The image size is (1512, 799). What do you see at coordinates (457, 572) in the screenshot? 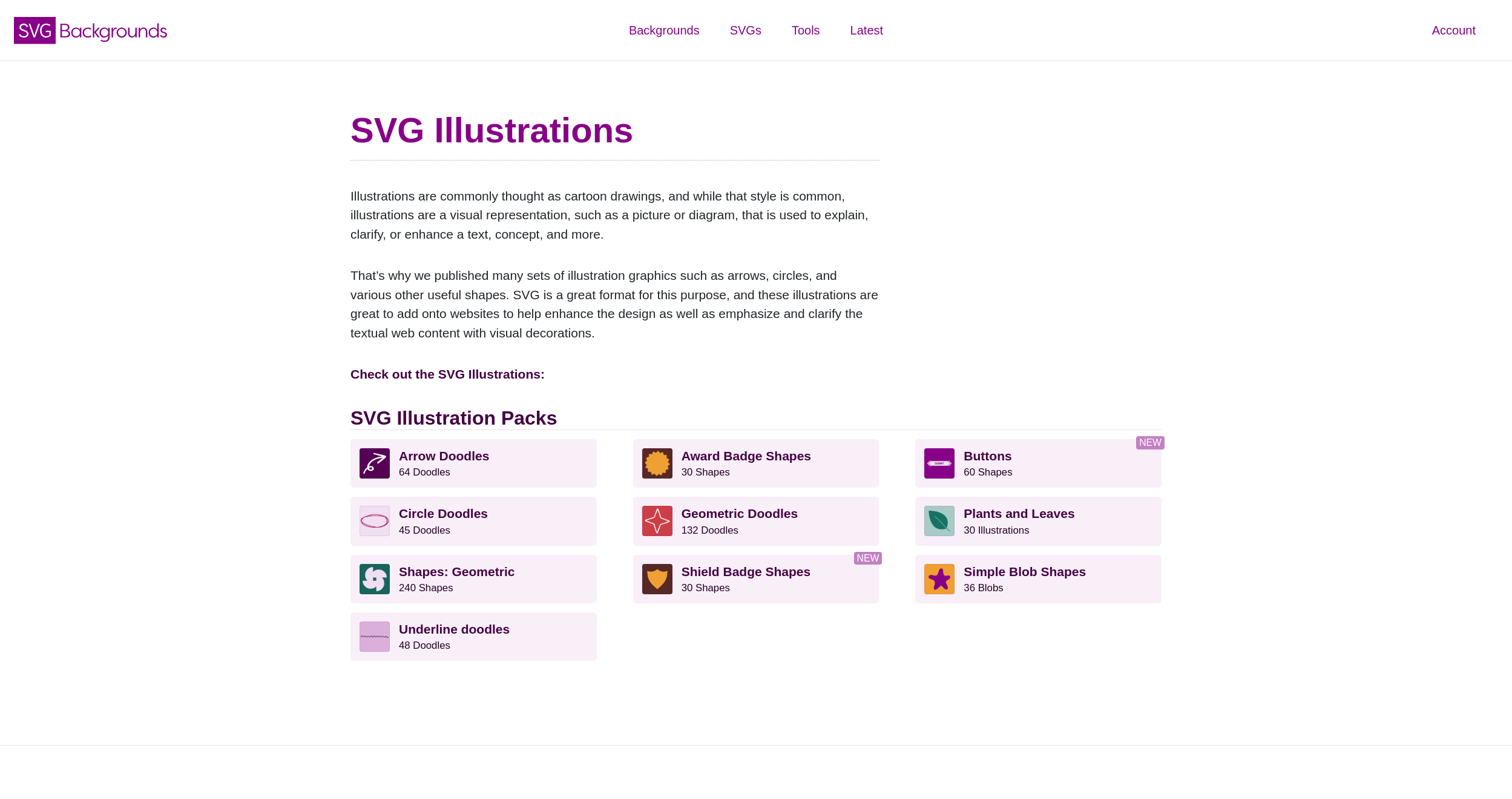
I see `strong: Shapes: Geometric` at bounding box center [457, 572].